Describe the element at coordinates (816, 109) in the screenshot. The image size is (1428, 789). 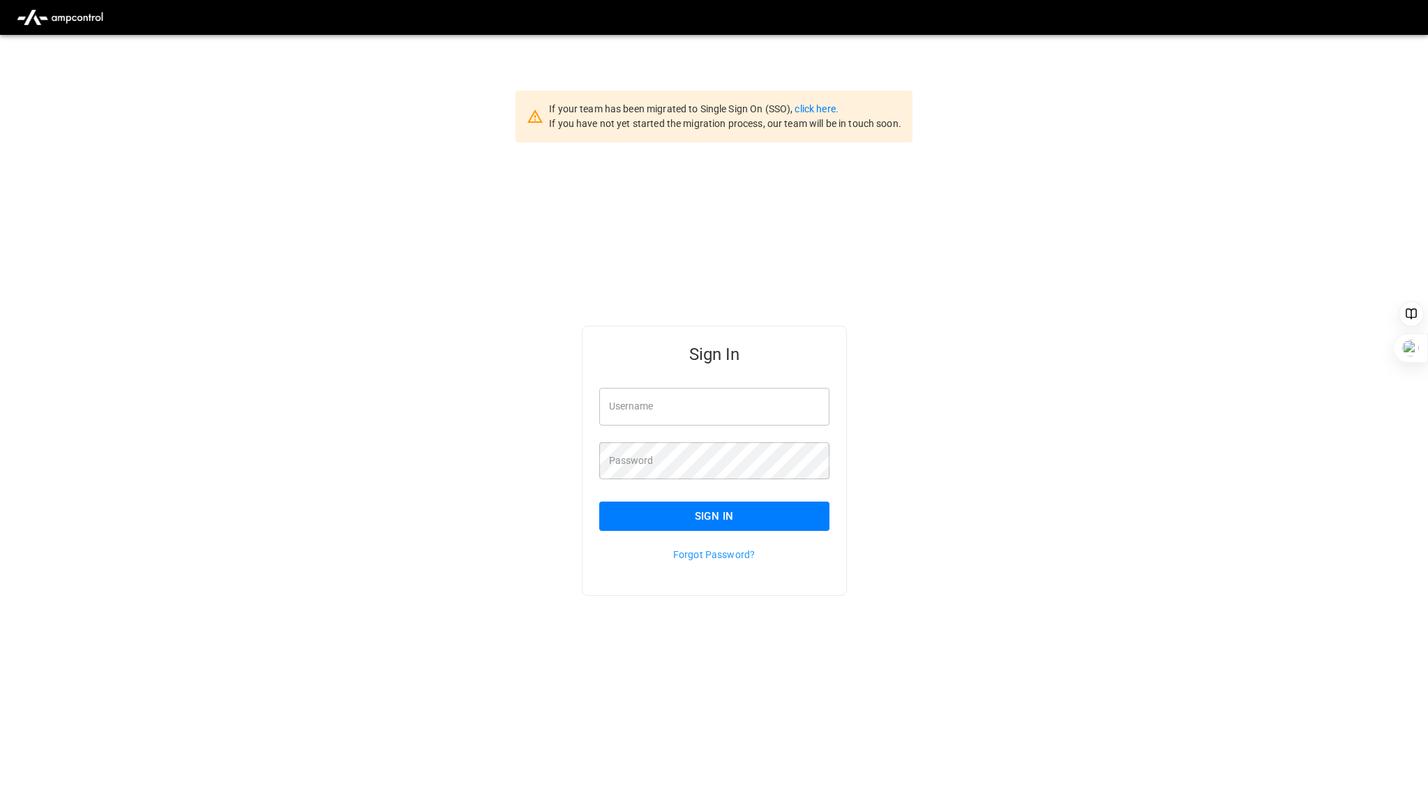
I see `a: click here.` at that location.